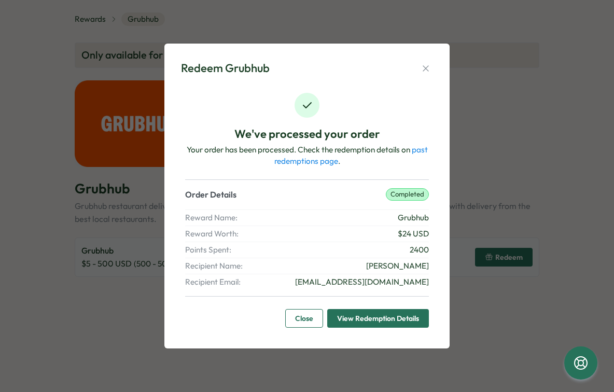 The width and height of the screenshot is (614, 392). What do you see at coordinates (214, 266) in the screenshot?
I see `span: Recipient Name:` at bounding box center [214, 266].